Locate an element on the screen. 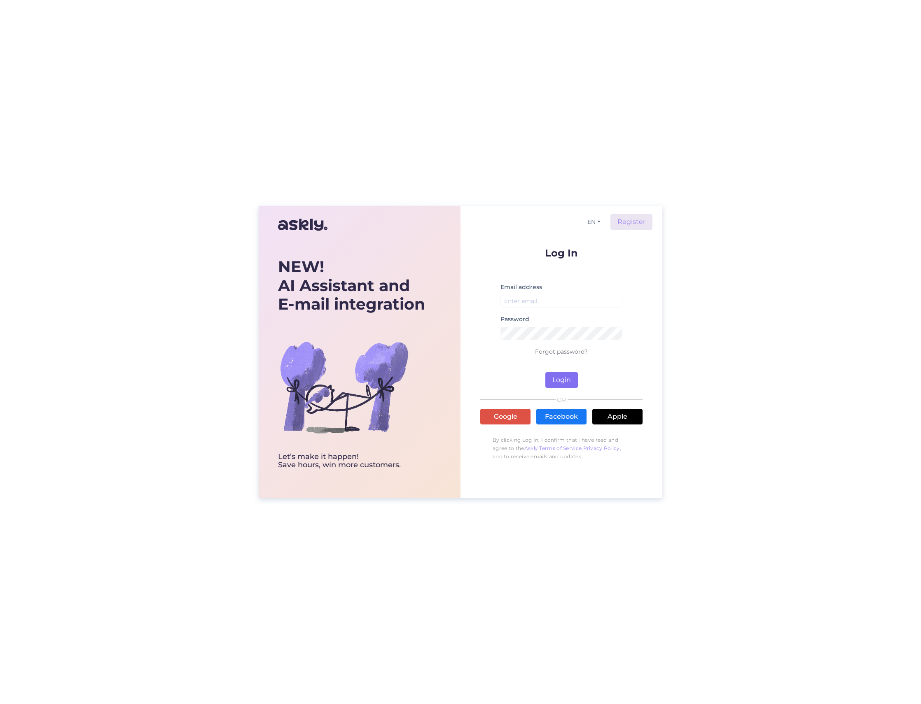 Image resolution: width=921 pixels, height=704 pixels. a: Apple is located at coordinates (617, 417).